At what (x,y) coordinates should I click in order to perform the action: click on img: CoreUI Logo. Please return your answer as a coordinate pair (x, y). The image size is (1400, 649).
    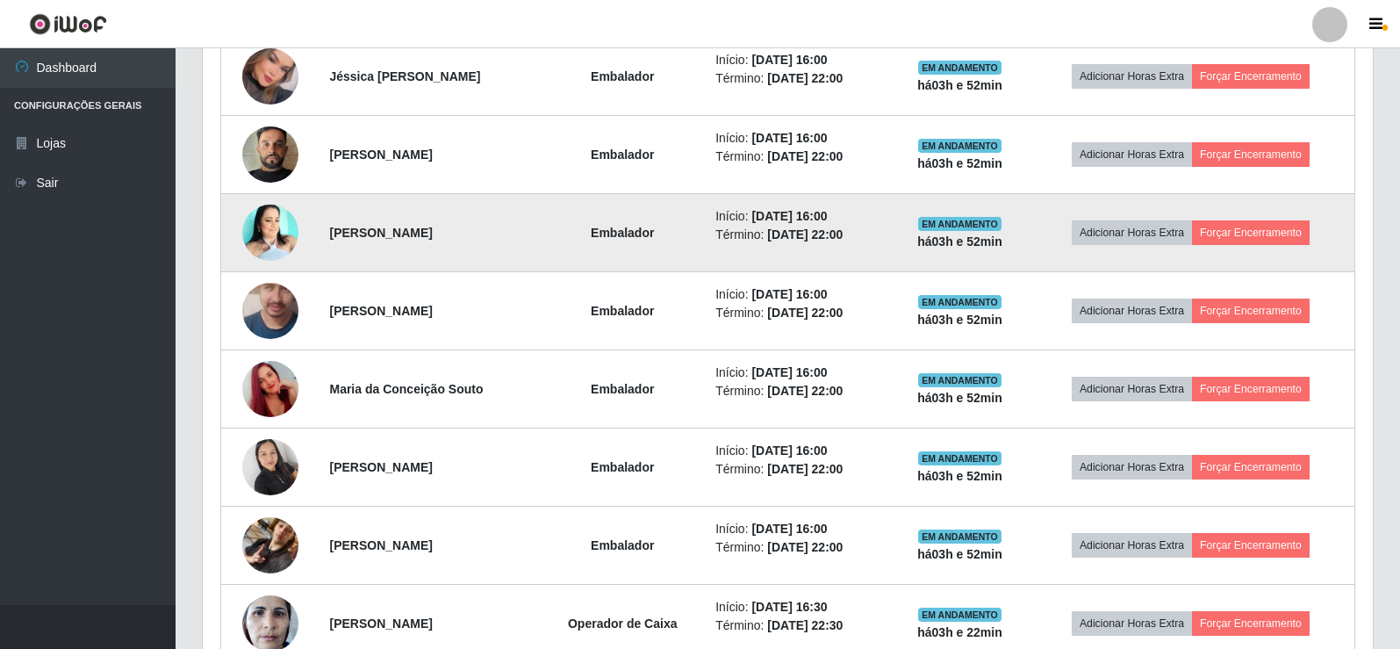
    Looking at the image, I should click on (68, 24).